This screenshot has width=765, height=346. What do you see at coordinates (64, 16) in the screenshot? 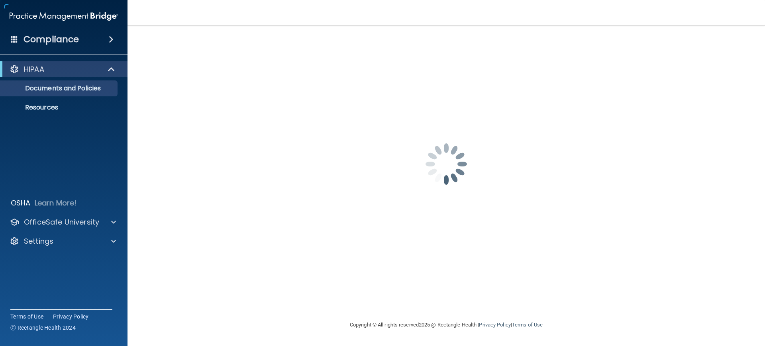
I see `img: PMB logo` at bounding box center [64, 16].